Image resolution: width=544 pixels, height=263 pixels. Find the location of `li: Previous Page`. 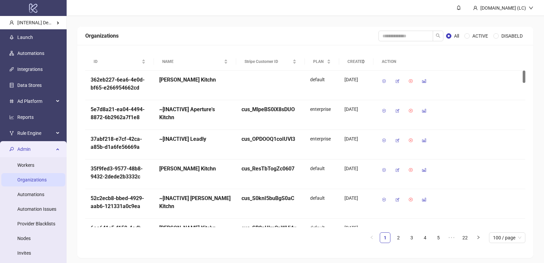

li: Previous Page is located at coordinates (372, 238).